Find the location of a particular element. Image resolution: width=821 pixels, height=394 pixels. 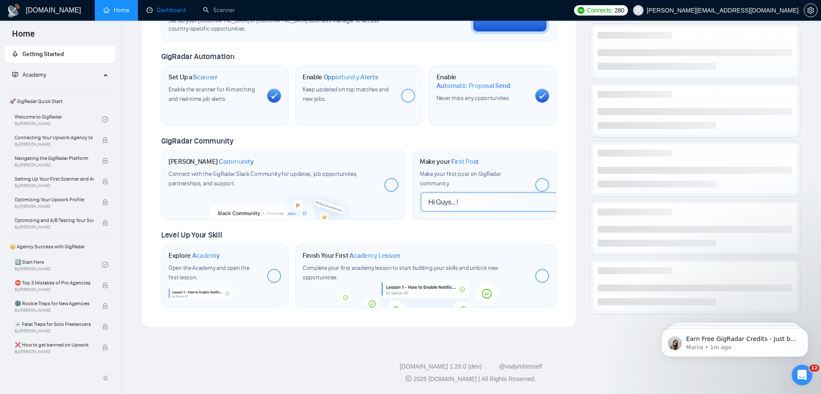

h1: Explore is located at coordinates (194, 256).